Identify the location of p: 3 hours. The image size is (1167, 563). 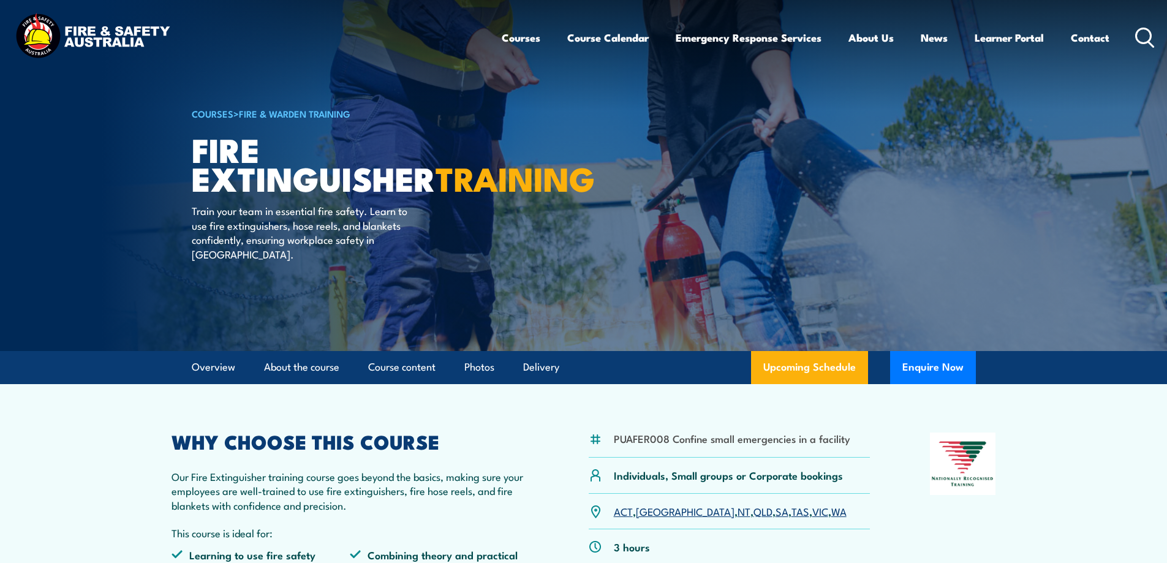
(632, 546).